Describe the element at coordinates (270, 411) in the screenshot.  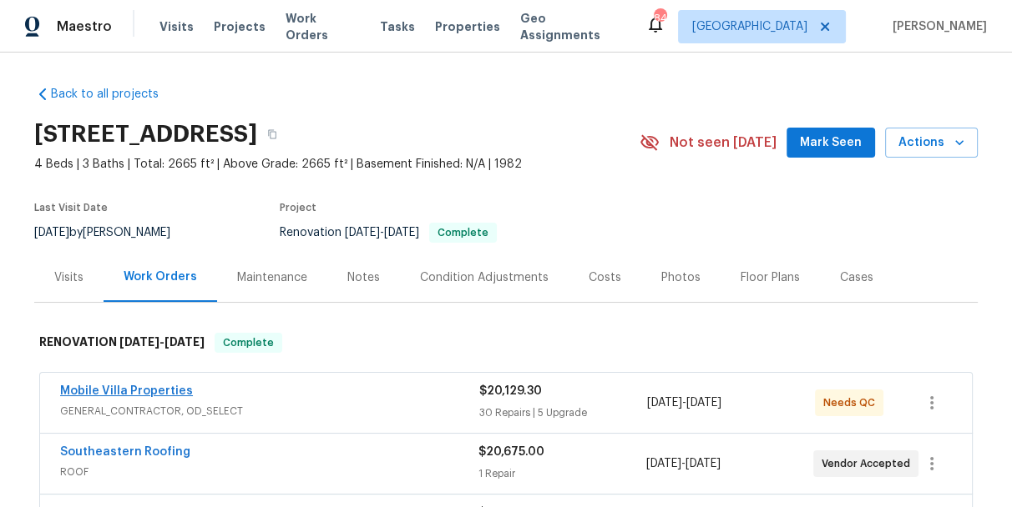
I see `span: GENERAL_CONTRACTOR, OD_SELECT` at that location.